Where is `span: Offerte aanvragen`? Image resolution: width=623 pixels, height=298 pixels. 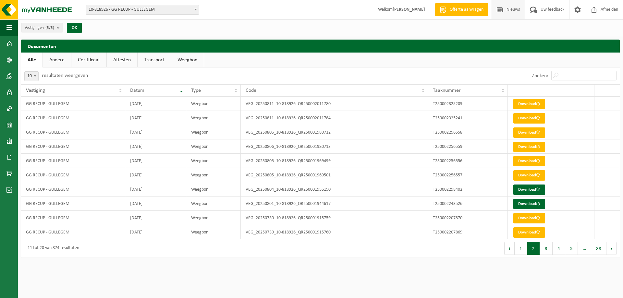
span: Offerte aanvragen is located at coordinates (467, 10).